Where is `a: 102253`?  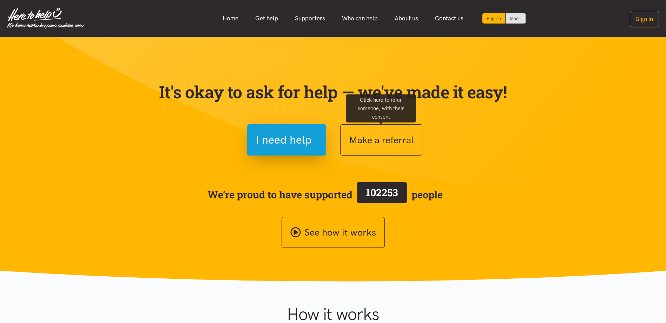
a: 102253 is located at coordinates (382, 195).